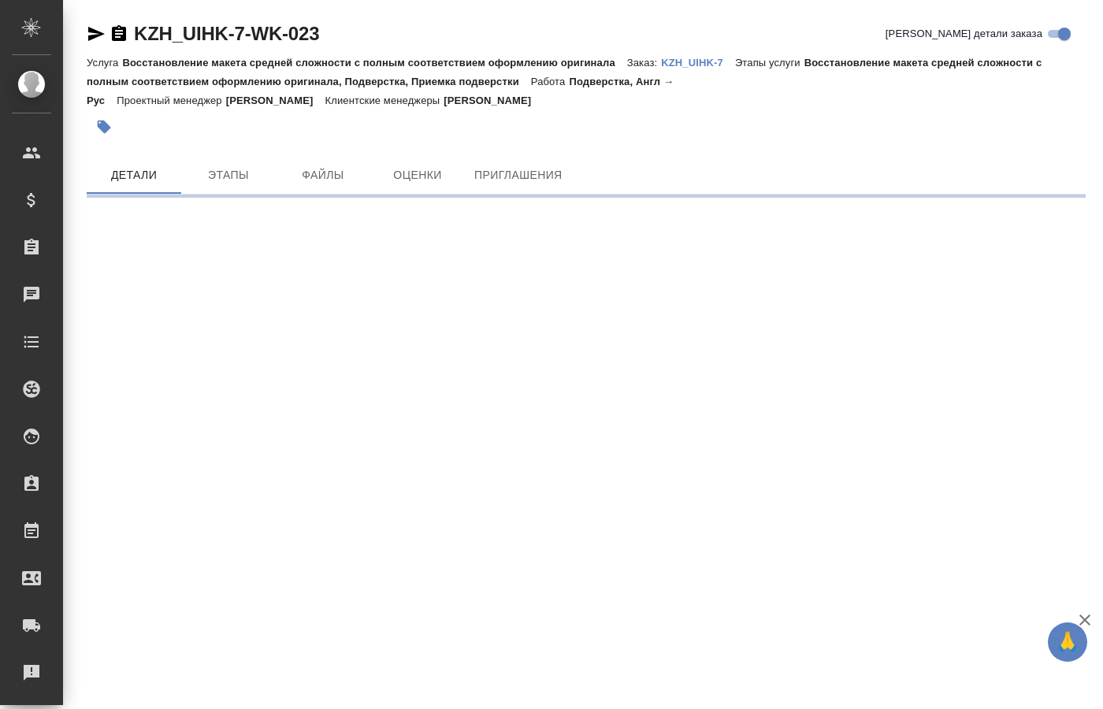  I want to click on a: KZH_UIHK-7, so click(698, 61).